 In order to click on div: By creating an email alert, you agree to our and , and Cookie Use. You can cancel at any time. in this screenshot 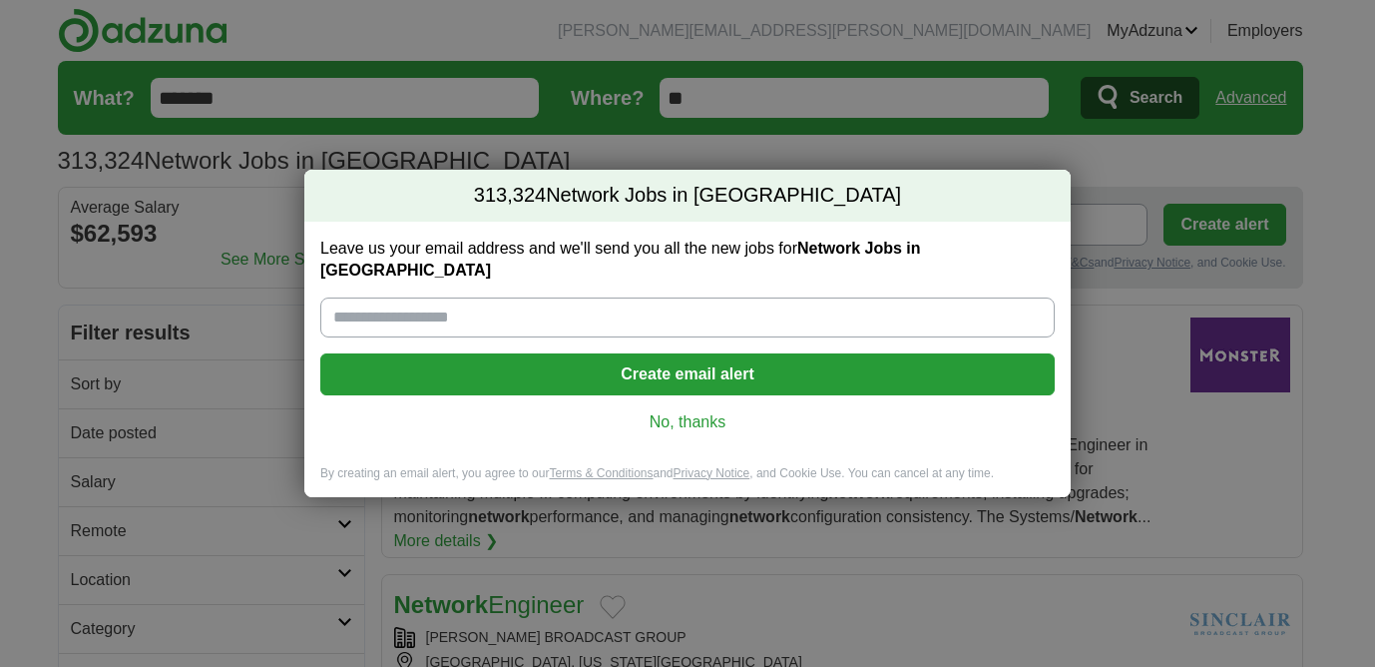, I will do `click(688, 481)`.